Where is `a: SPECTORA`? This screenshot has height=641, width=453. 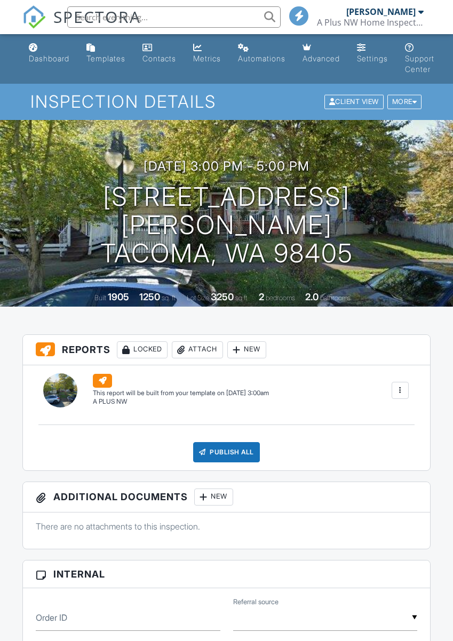
a: SPECTORA is located at coordinates (82, 26).